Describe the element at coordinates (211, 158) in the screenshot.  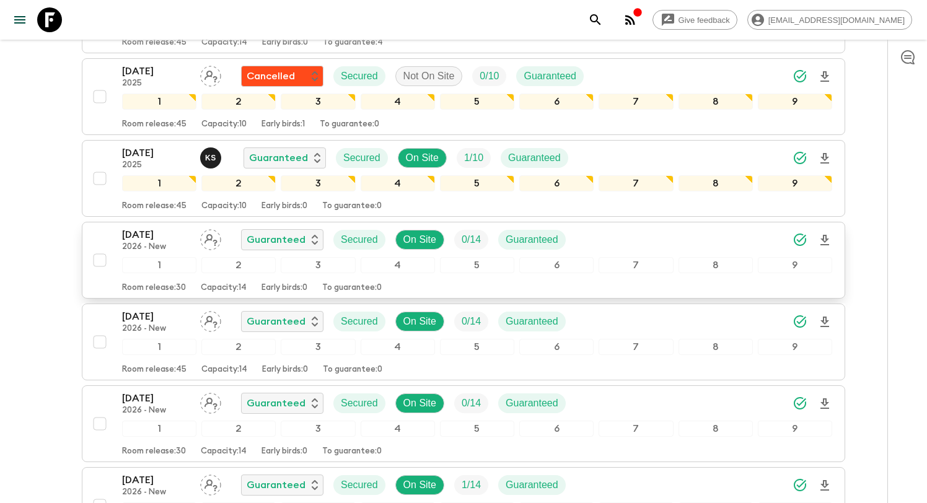
I see `p: K S` at that location.